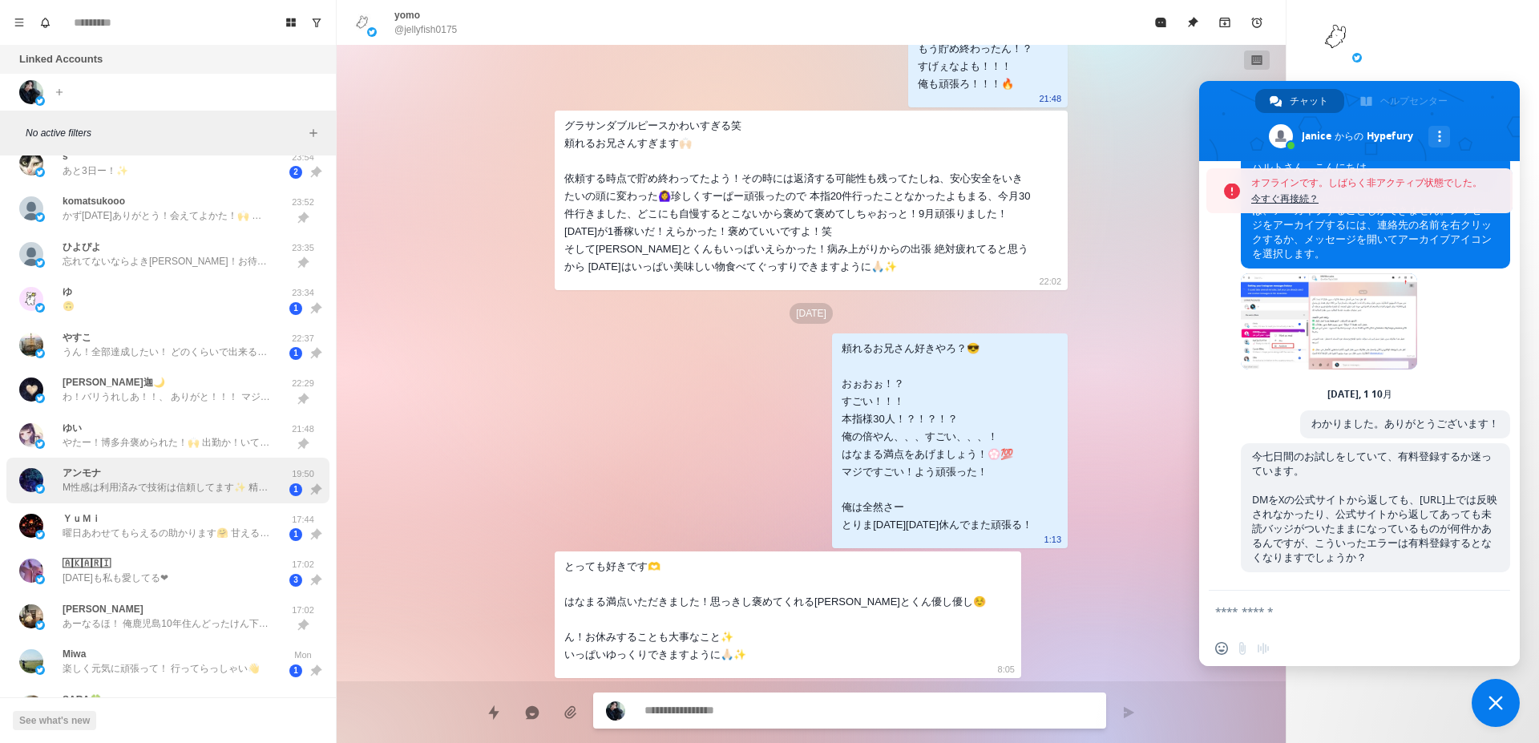 This screenshot has width=1539, height=743. What do you see at coordinates (1342, 612) in the screenshot?
I see `textarea: メッセージを作成...` at bounding box center [1342, 612].